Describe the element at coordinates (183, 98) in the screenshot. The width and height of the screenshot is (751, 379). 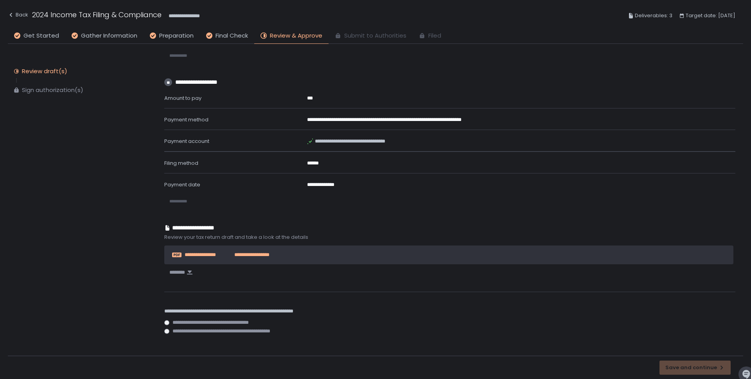
I see `span: Amount to pay` at that location.